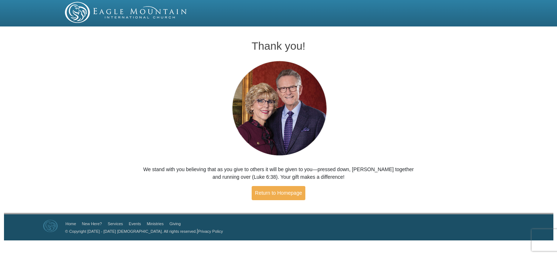 This screenshot has height=256, width=557. I want to click on img: EMIC, so click(126, 12).